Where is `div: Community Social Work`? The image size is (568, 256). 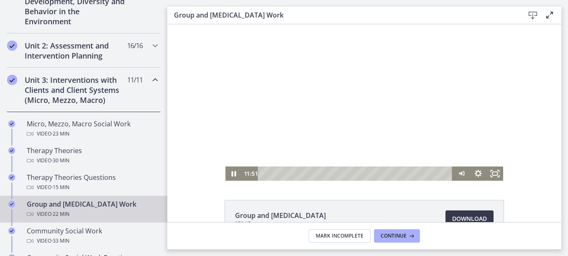 div: Community Social Work is located at coordinates (92, 236).